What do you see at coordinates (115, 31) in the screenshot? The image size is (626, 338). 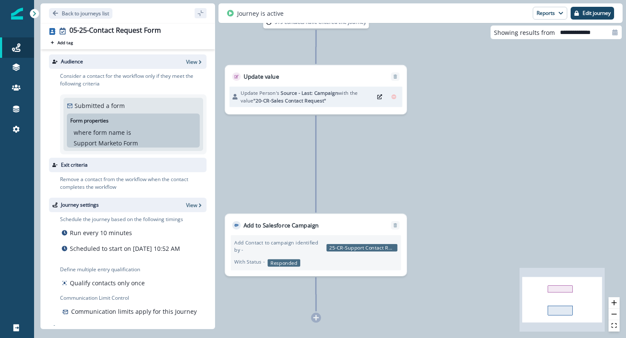 I see `div: 05-25-Contact Request Form` at bounding box center [115, 31].